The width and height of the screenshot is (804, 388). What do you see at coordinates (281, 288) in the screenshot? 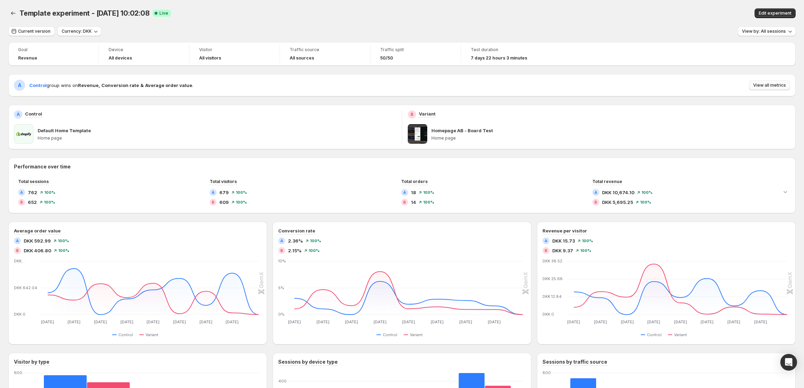
I see `text: 5%` at bounding box center [281, 288].